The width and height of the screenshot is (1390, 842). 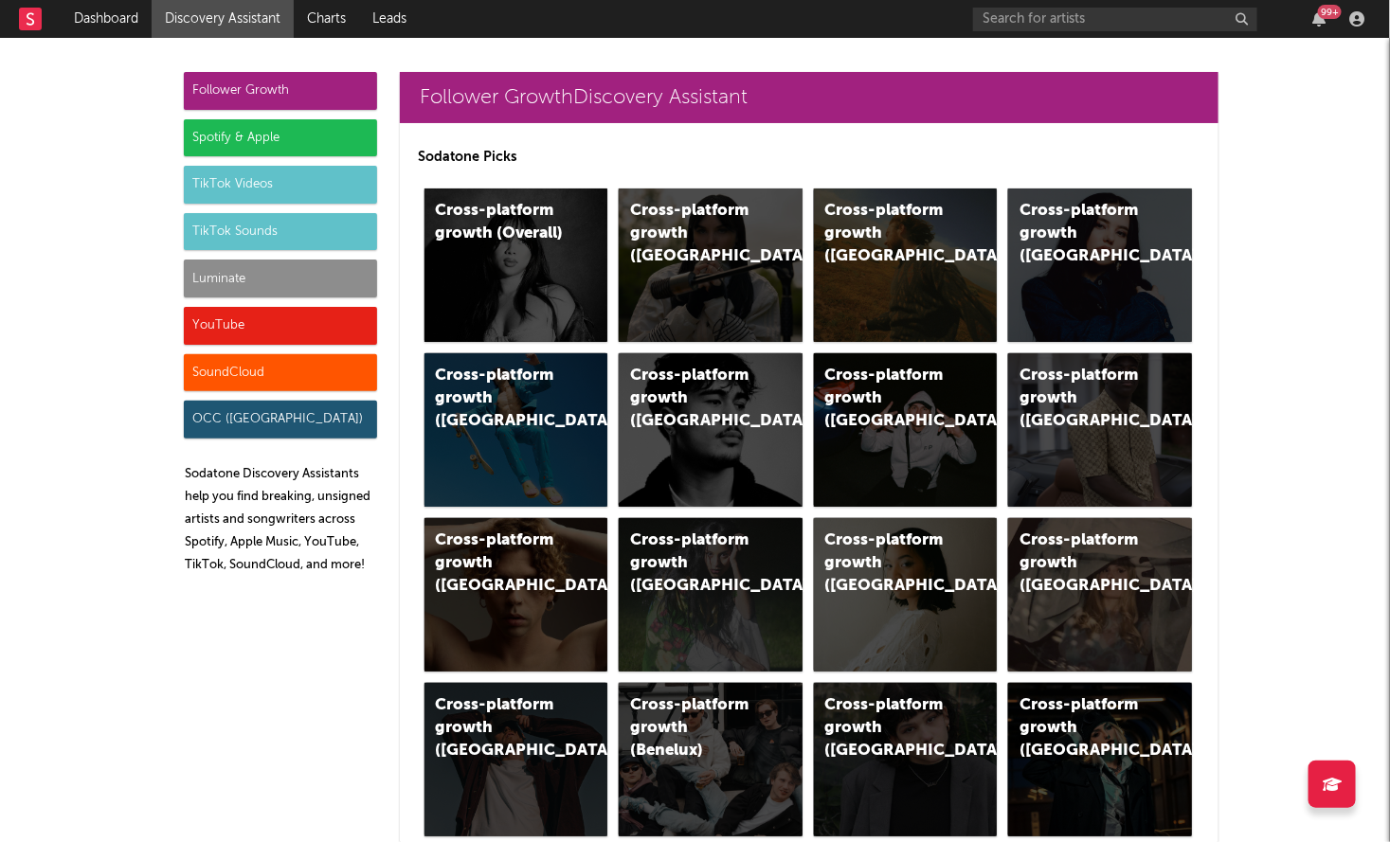 What do you see at coordinates (1319, 19) in the screenshot?
I see `button: 99+` at bounding box center [1319, 19].